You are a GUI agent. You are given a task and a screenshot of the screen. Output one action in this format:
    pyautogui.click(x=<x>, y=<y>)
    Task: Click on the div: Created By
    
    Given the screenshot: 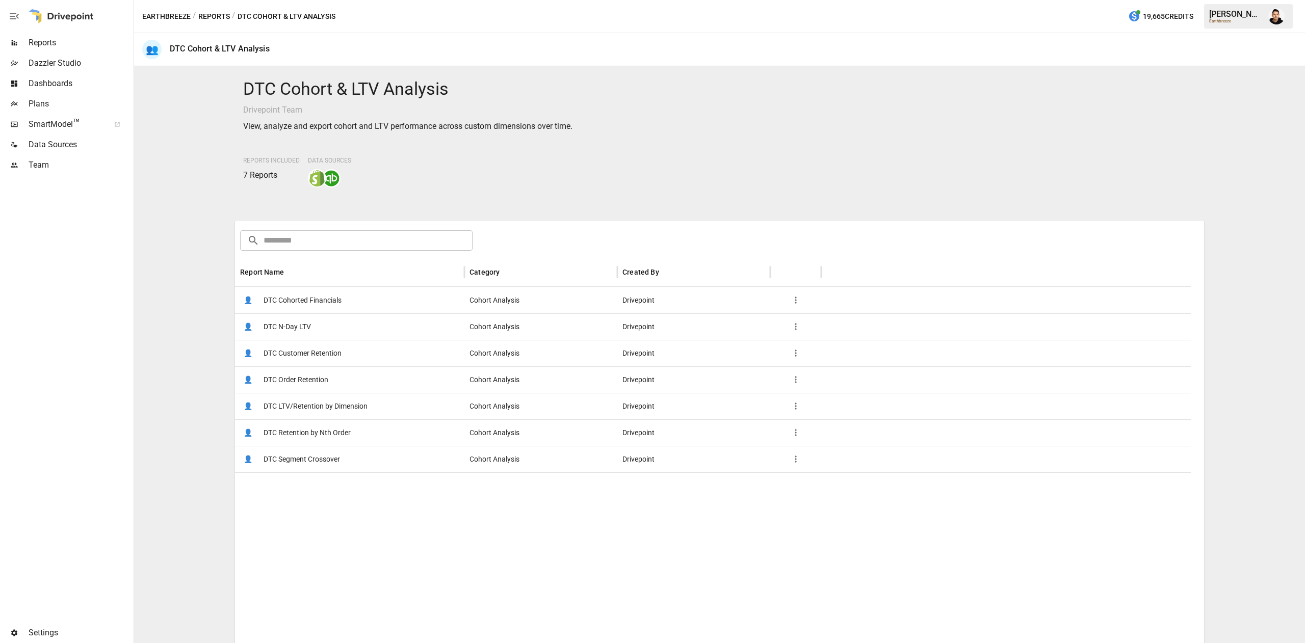 What is the action you would take?
    pyautogui.click(x=641, y=272)
    